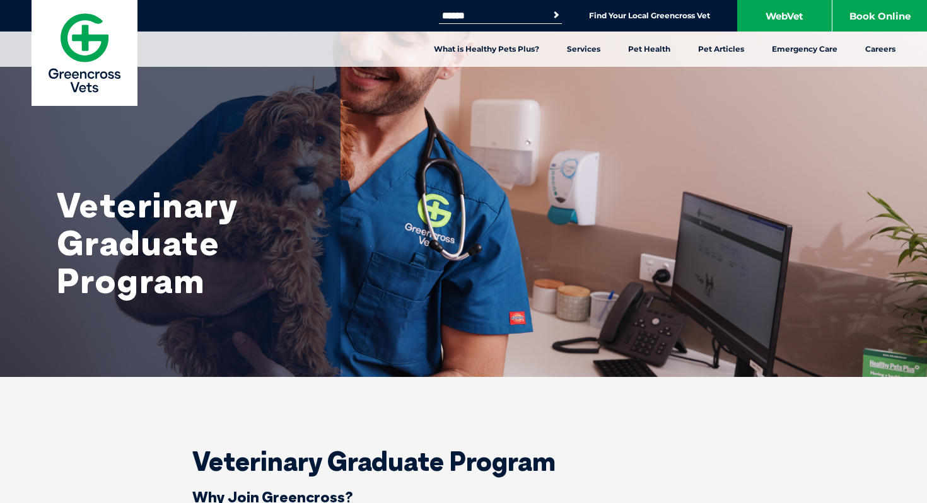  What do you see at coordinates (880, 49) in the screenshot?
I see `a: Careers` at bounding box center [880, 49].